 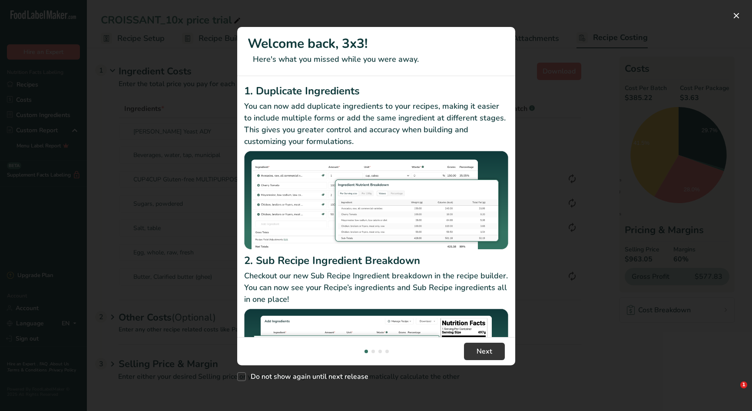 What do you see at coordinates (376, 91) in the screenshot?
I see `h2: 1. Duplicate Ingredients` at bounding box center [376, 91].